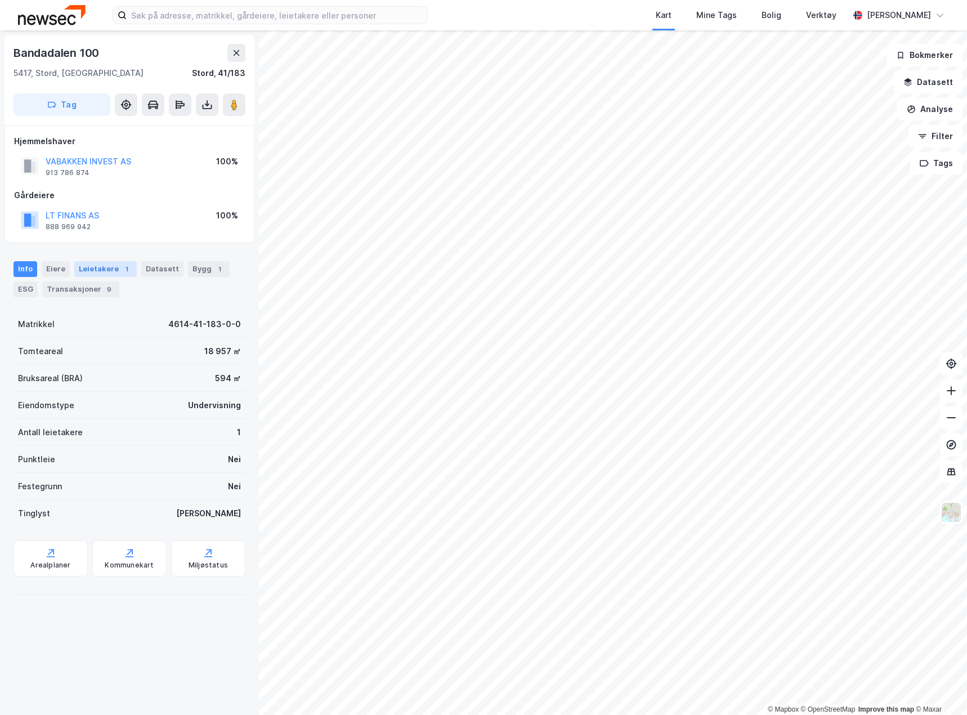 The width and height of the screenshot is (967, 715). Describe the element at coordinates (40, 487) in the screenshot. I see `div: Festegrunn` at that location.